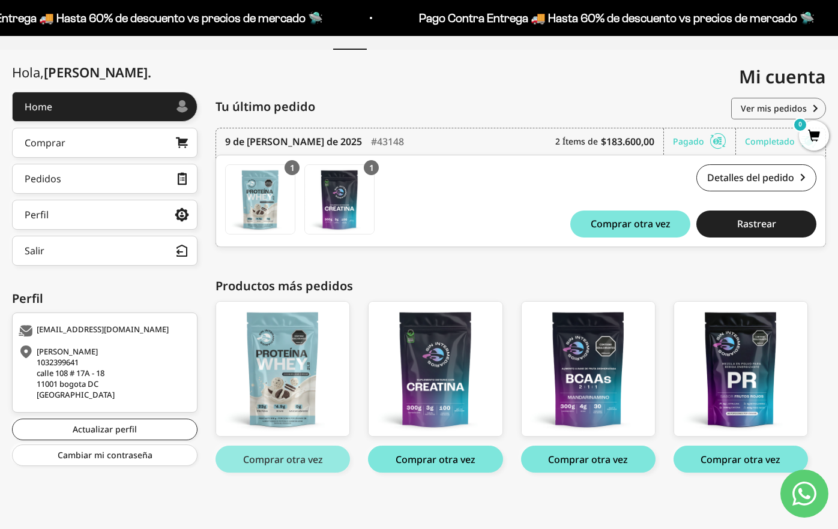  Describe the element at coordinates (104, 143) in the screenshot. I see `a: Comprar` at that location.